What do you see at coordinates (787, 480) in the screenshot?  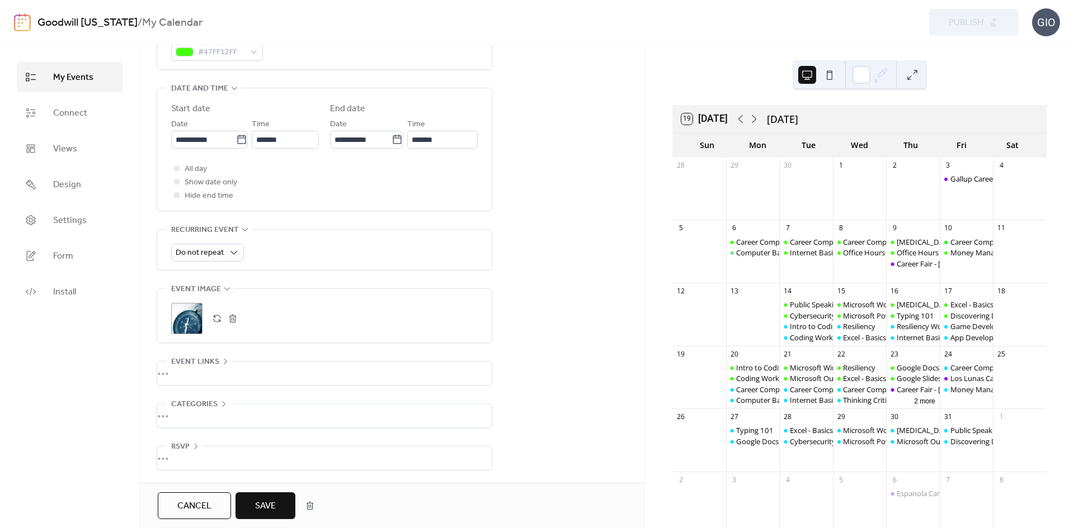 I see `div: 4` at bounding box center [787, 480].